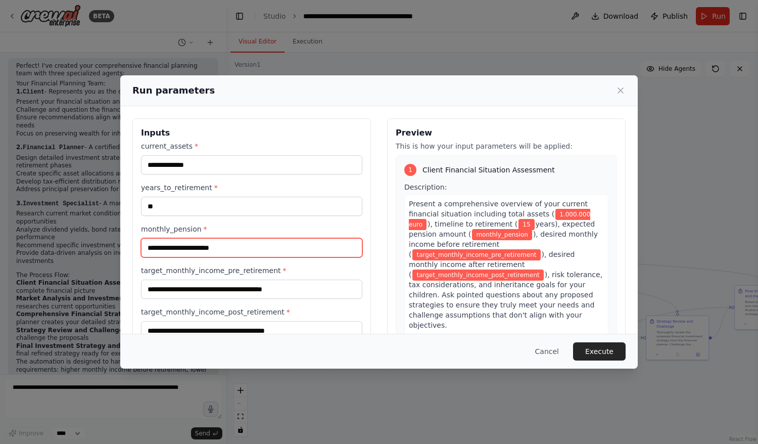  What do you see at coordinates (476, 255) in the screenshot?
I see `span: Variable: target_monthly_income_pre_retirement` at bounding box center [476, 255].